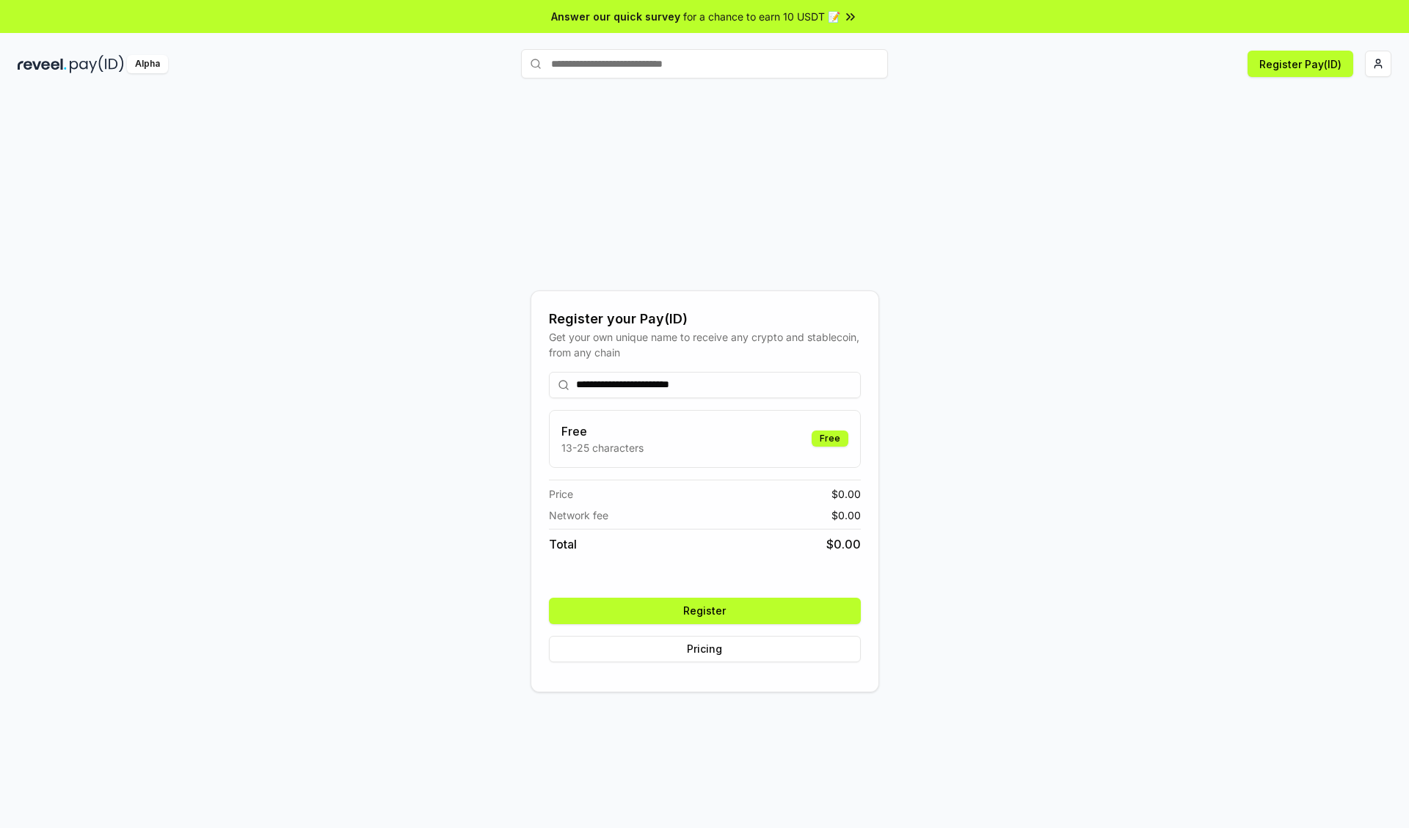 This screenshot has height=828, width=1409. What do you see at coordinates (147, 64) in the screenshot?
I see `div: Alpha` at bounding box center [147, 64].